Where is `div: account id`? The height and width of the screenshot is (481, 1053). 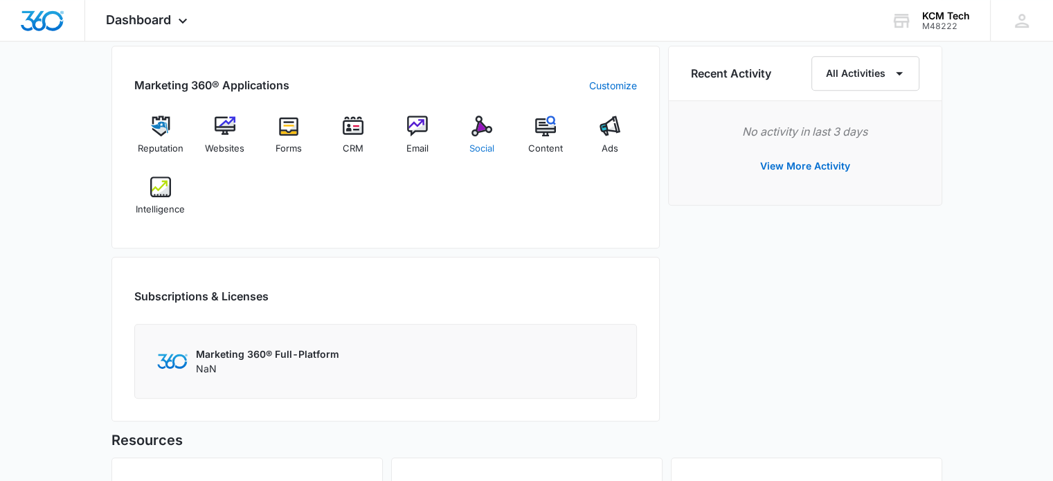
div: account id is located at coordinates (946, 26).